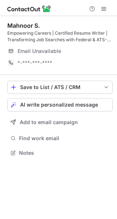  I want to click on span: Notes, so click(64, 153).